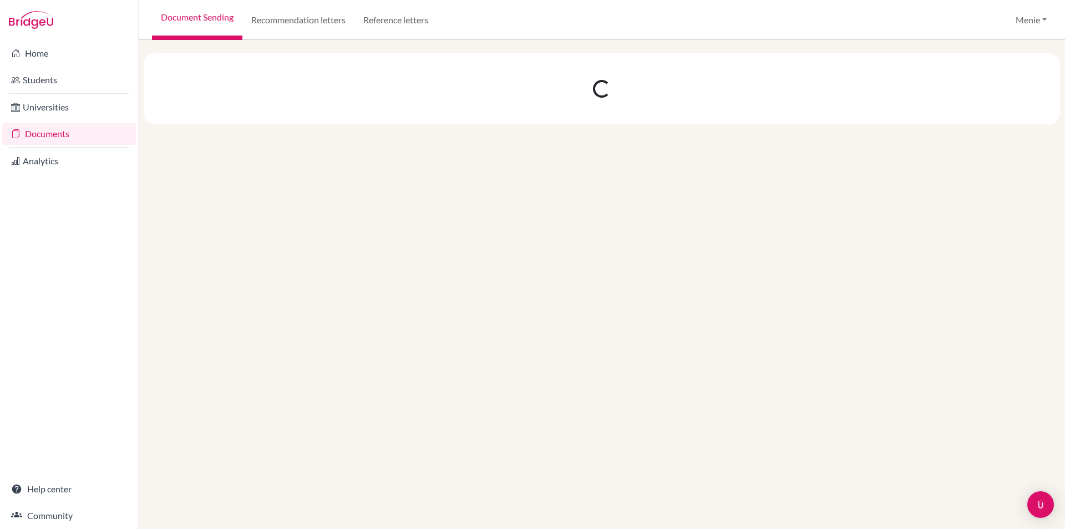 This screenshot has width=1065, height=529. Describe the element at coordinates (69, 161) in the screenshot. I see `a: Analytics` at that location.